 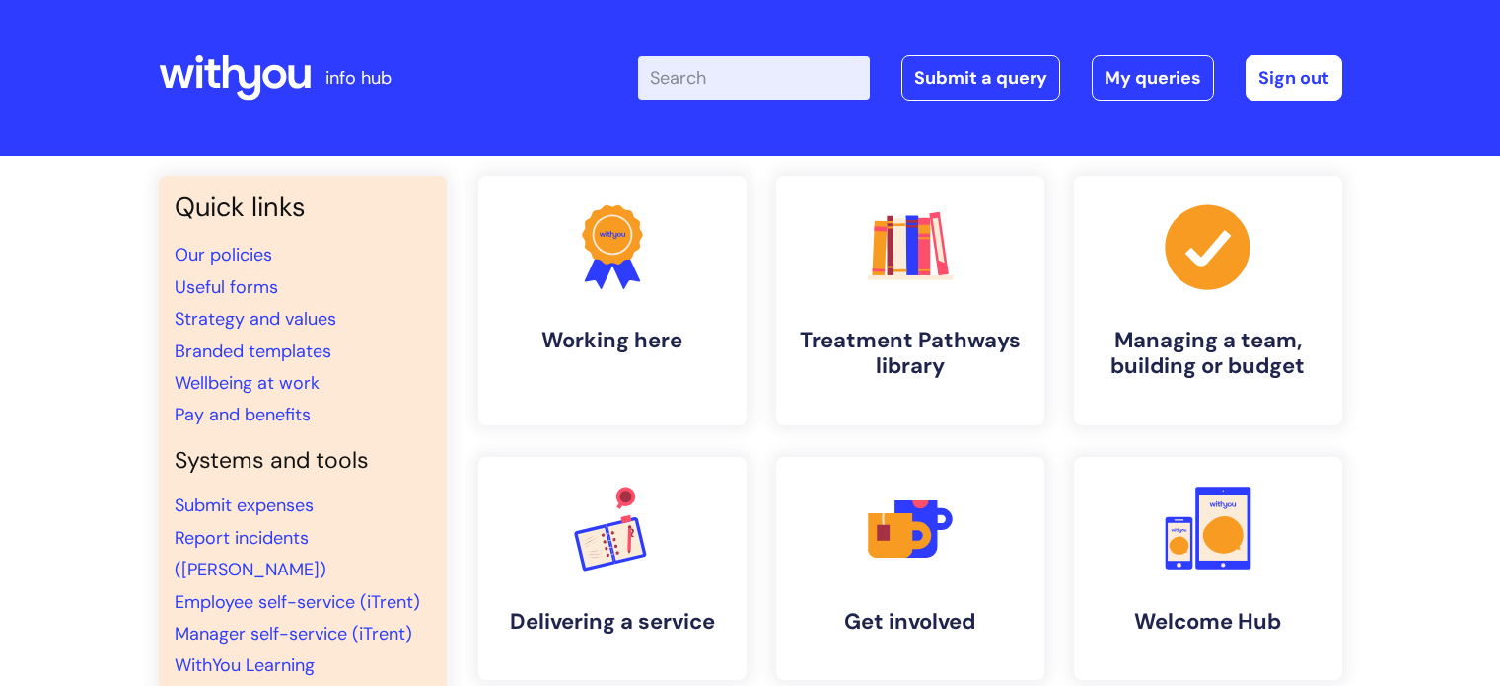 I want to click on a: Employee self-service (iTrent), so click(x=297, y=602).